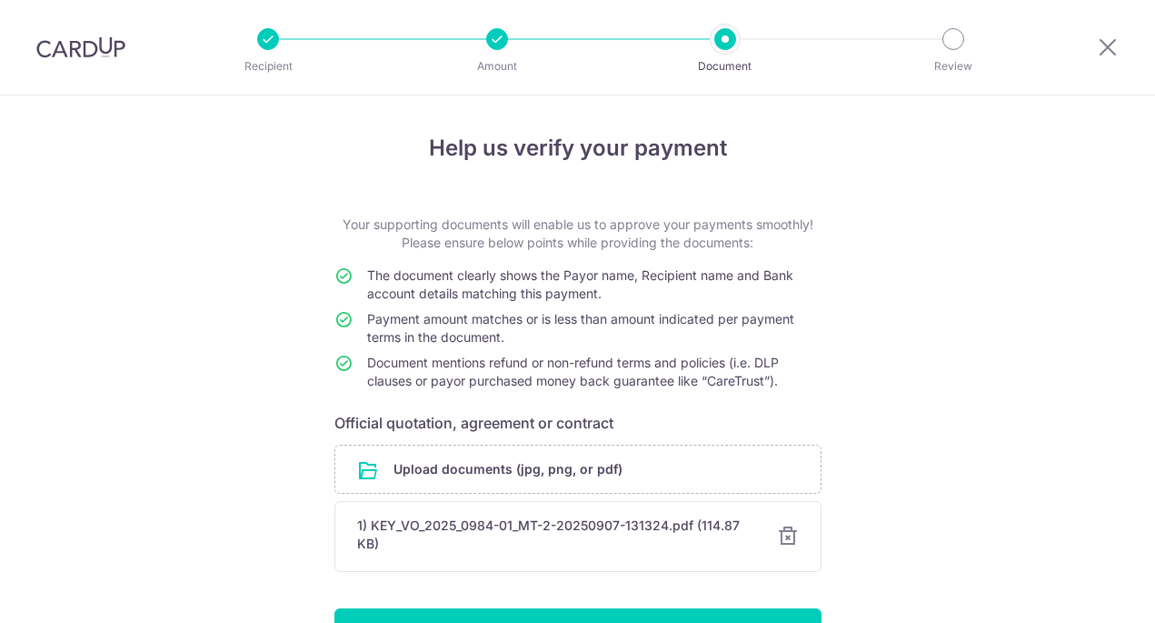 The height and width of the screenshot is (623, 1155). What do you see at coordinates (578, 234) in the screenshot?
I see `p: Your supporting documents will enable us to approve your payments smoothly! Please ensure below p...` at bounding box center [578, 234].